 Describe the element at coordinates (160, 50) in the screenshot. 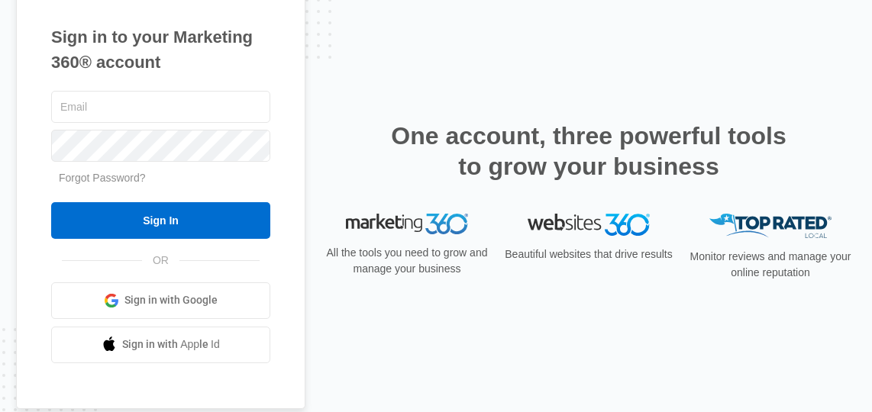

I see `h1: Sign in to your Marketing 360® account` at that location.